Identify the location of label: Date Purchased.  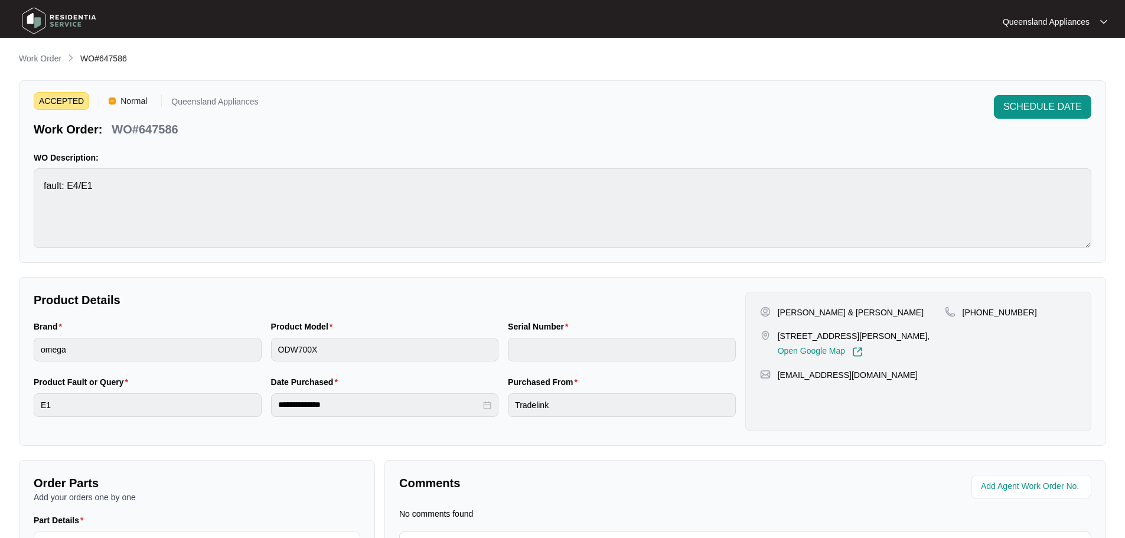
(306, 382).